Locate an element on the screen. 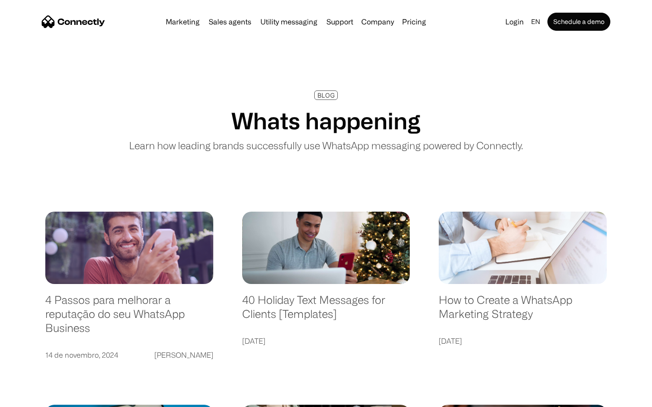 Image resolution: width=652 pixels, height=407 pixels. a: How to Create a WhatsApp Marketing Strategy is located at coordinates (522, 311).